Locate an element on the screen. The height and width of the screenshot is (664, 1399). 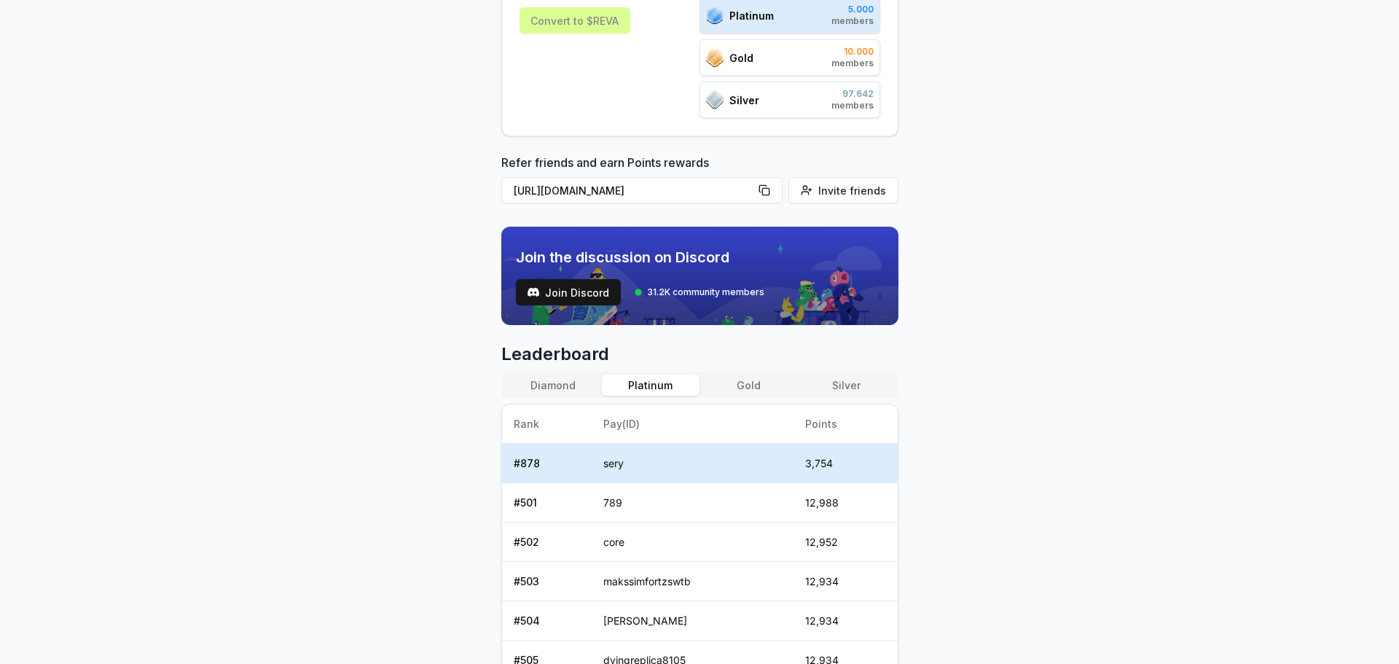
td: # 504 is located at coordinates (547, 621).